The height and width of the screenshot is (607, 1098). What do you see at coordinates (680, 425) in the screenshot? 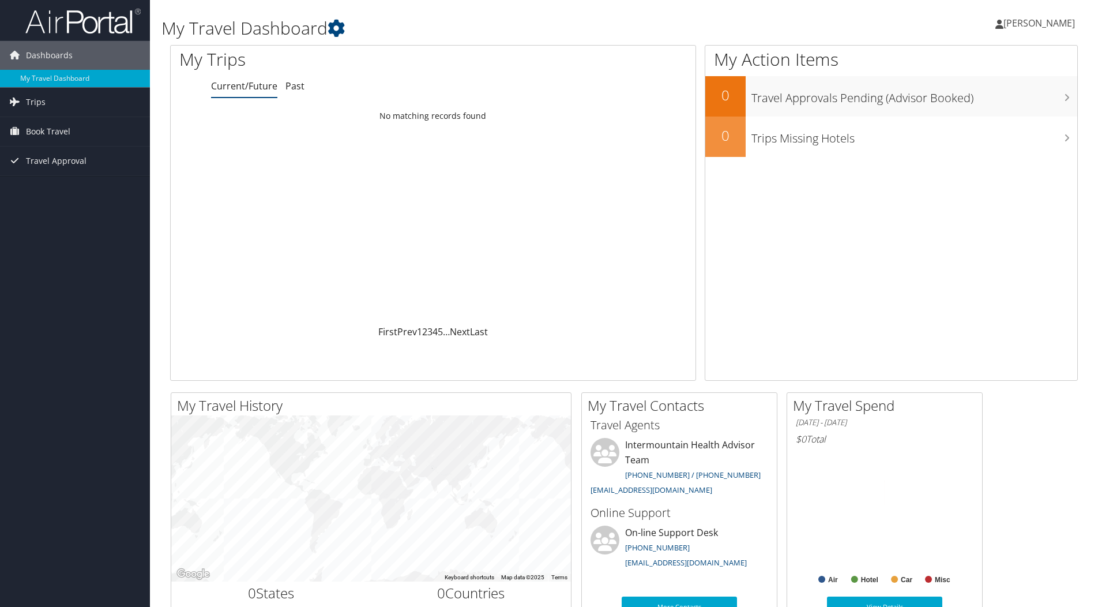
I see `h3: Travel Agents` at bounding box center [680, 425].